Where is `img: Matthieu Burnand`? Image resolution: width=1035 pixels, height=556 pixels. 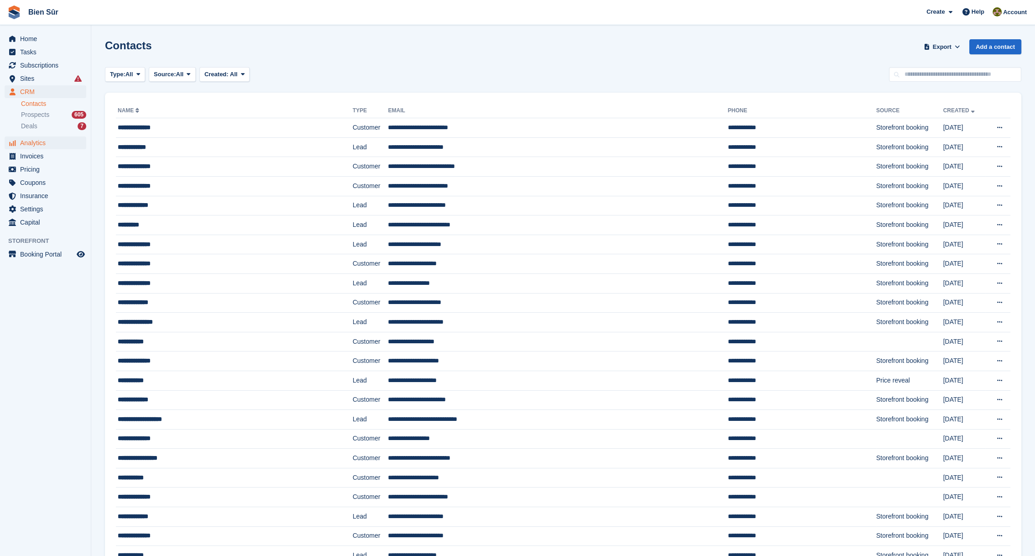
img: Matthieu Burnand is located at coordinates (998, 12).